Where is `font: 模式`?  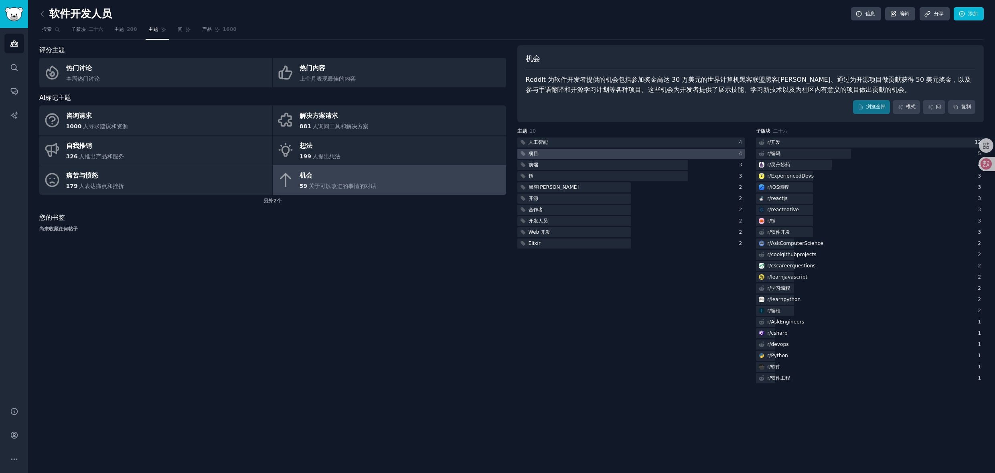 font: 模式 is located at coordinates (911, 107).